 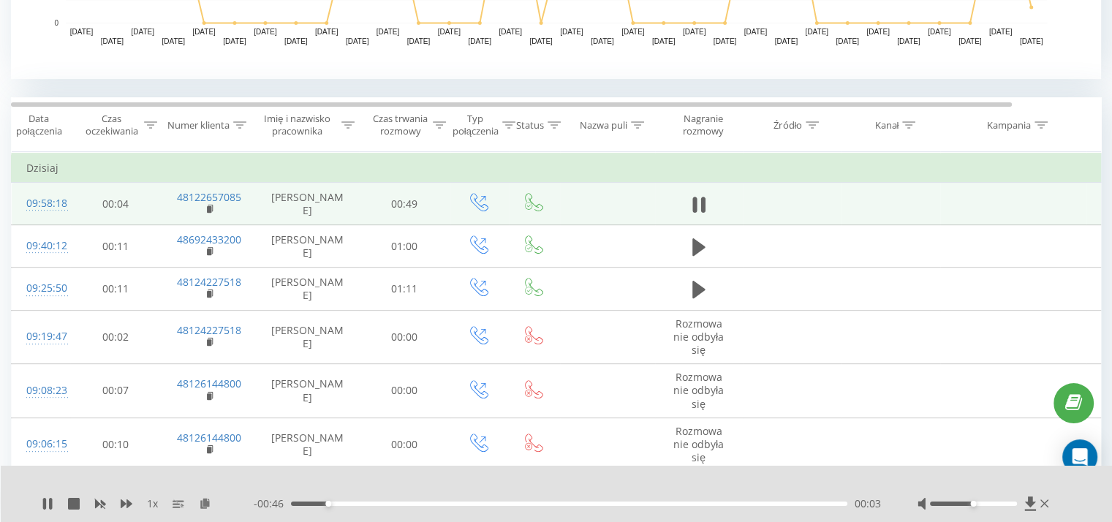 I want to click on td: 01:00, so click(x=404, y=246).